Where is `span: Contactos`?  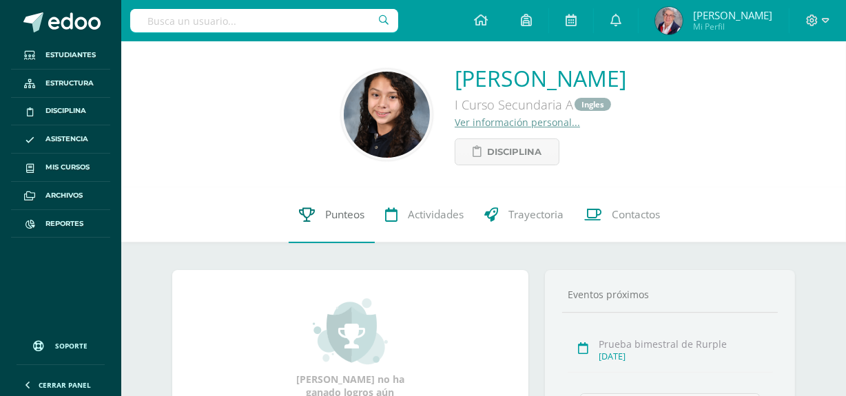
span: Contactos is located at coordinates (636, 215).